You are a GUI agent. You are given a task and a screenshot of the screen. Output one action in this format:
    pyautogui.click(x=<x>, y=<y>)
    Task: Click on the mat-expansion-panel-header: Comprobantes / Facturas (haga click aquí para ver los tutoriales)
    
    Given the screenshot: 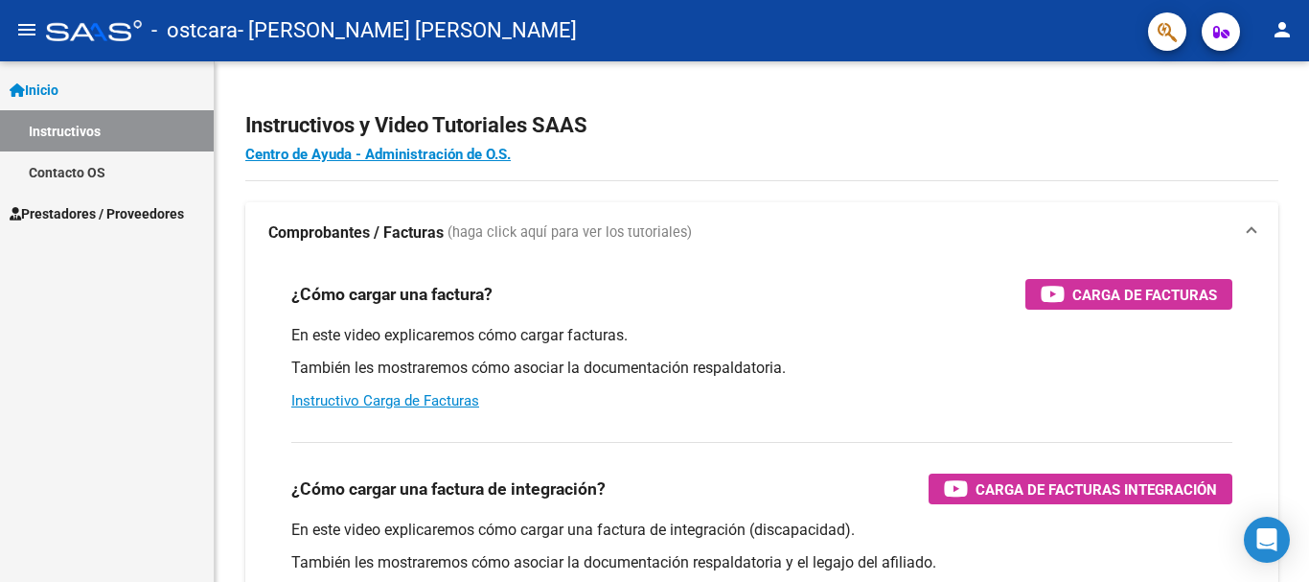 What is the action you would take?
    pyautogui.click(x=762, y=233)
    